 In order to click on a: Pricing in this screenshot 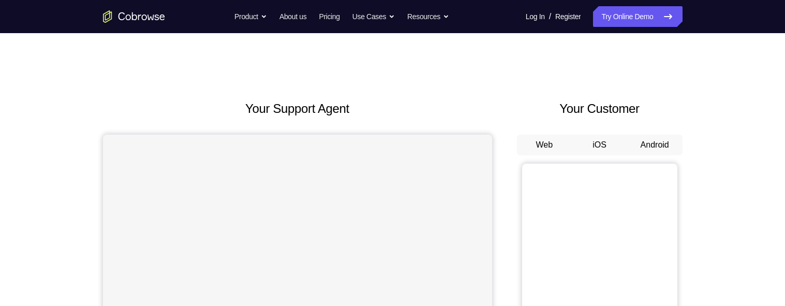, I will do `click(329, 17)`.